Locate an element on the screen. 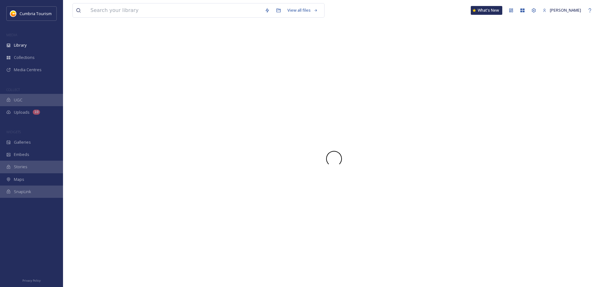  input: Search your library is located at coordinates (174, 10).